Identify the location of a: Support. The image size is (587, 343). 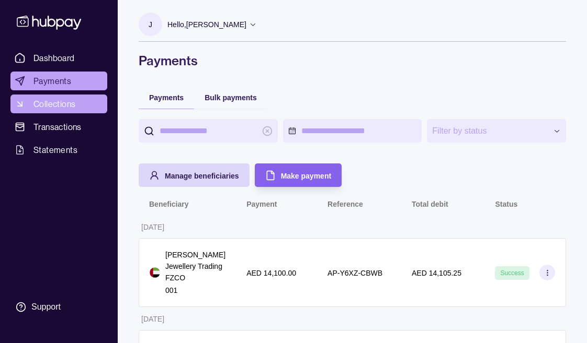
(59, 307).